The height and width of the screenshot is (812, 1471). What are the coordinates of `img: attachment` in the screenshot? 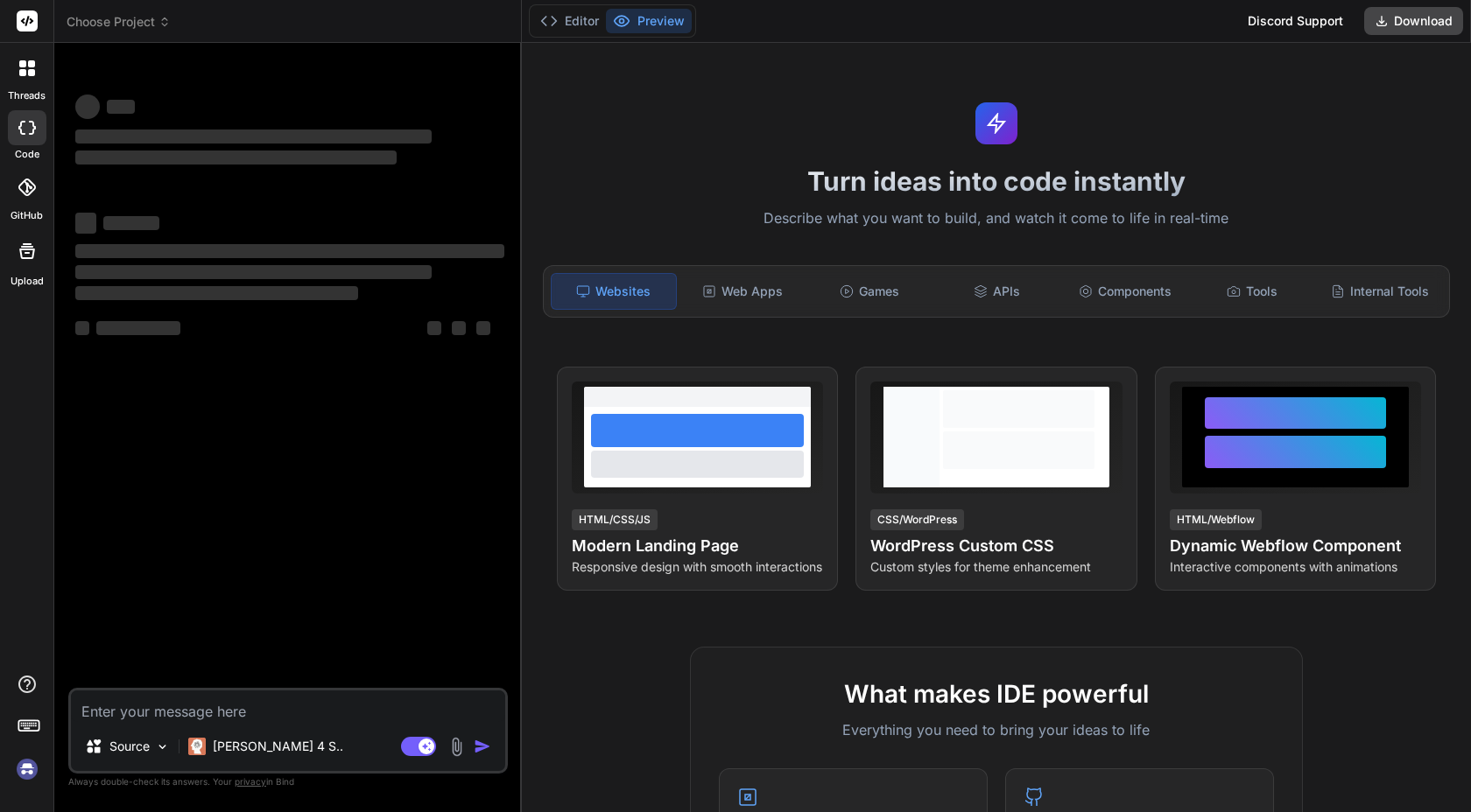 It's located at (456, 747).